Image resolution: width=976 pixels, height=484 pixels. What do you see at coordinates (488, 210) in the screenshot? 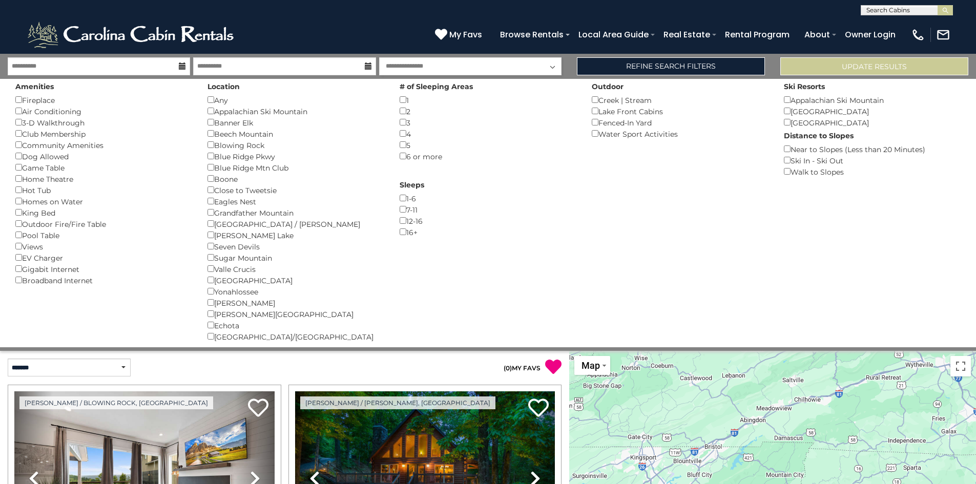
I see `div: 7-11` at bounding box center [488, 210].